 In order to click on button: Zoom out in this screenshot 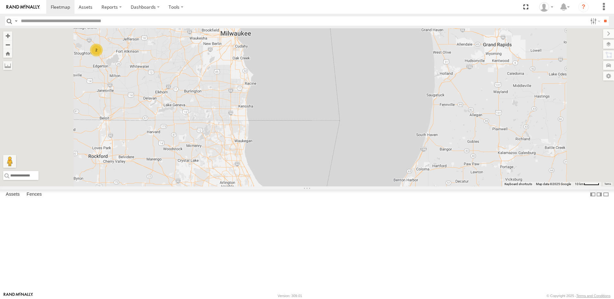, I will do `click(8, 45)`.